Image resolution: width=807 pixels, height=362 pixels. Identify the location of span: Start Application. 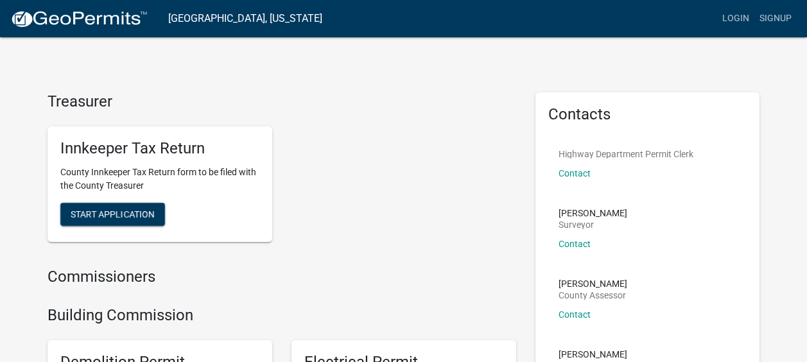
(112, 214).